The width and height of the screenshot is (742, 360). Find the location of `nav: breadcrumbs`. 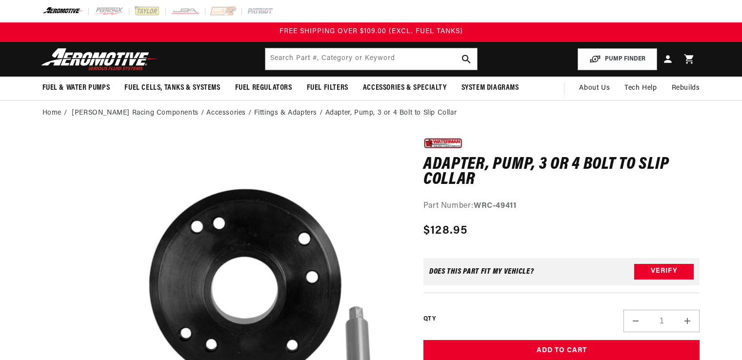

nav: breadcrumbs is located at coordinates (371, 113).